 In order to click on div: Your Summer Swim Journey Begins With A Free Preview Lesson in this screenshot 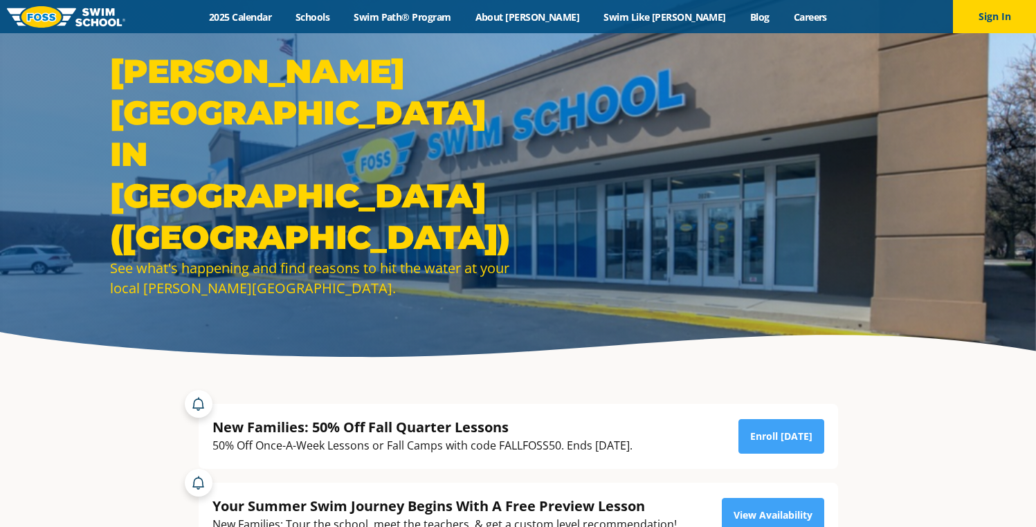, I will do `click(444, 506)`.